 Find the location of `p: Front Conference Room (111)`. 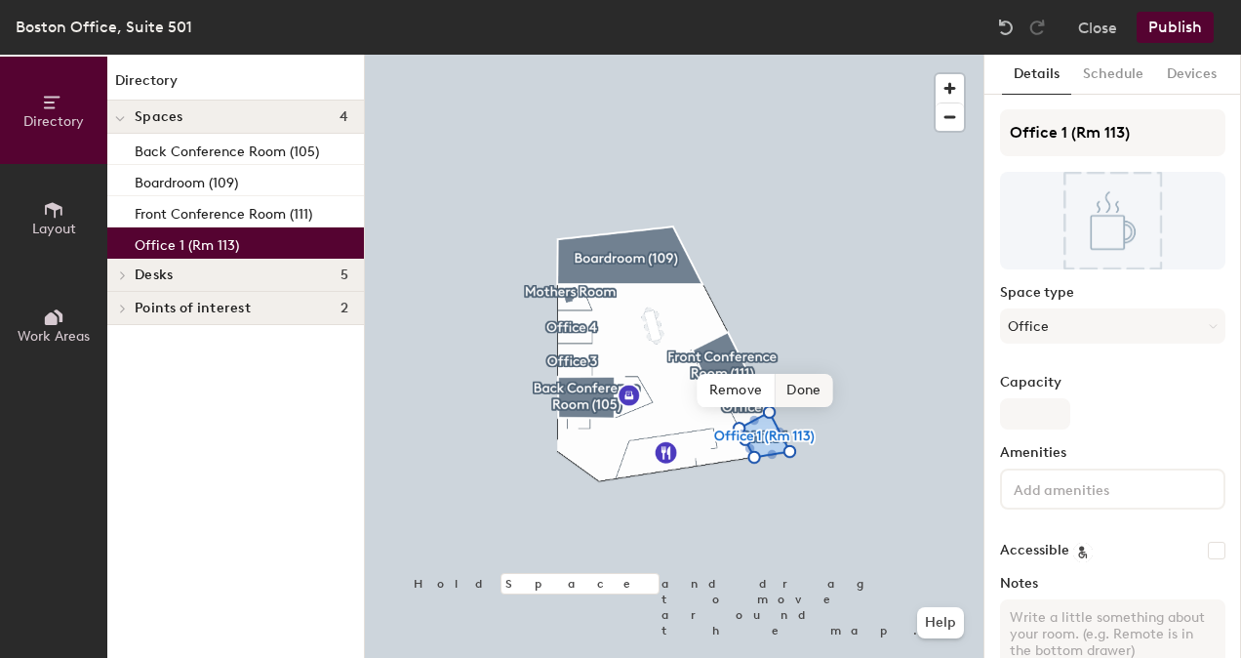

p: Front Conference Room (111) is located at coordinates (223, 211).